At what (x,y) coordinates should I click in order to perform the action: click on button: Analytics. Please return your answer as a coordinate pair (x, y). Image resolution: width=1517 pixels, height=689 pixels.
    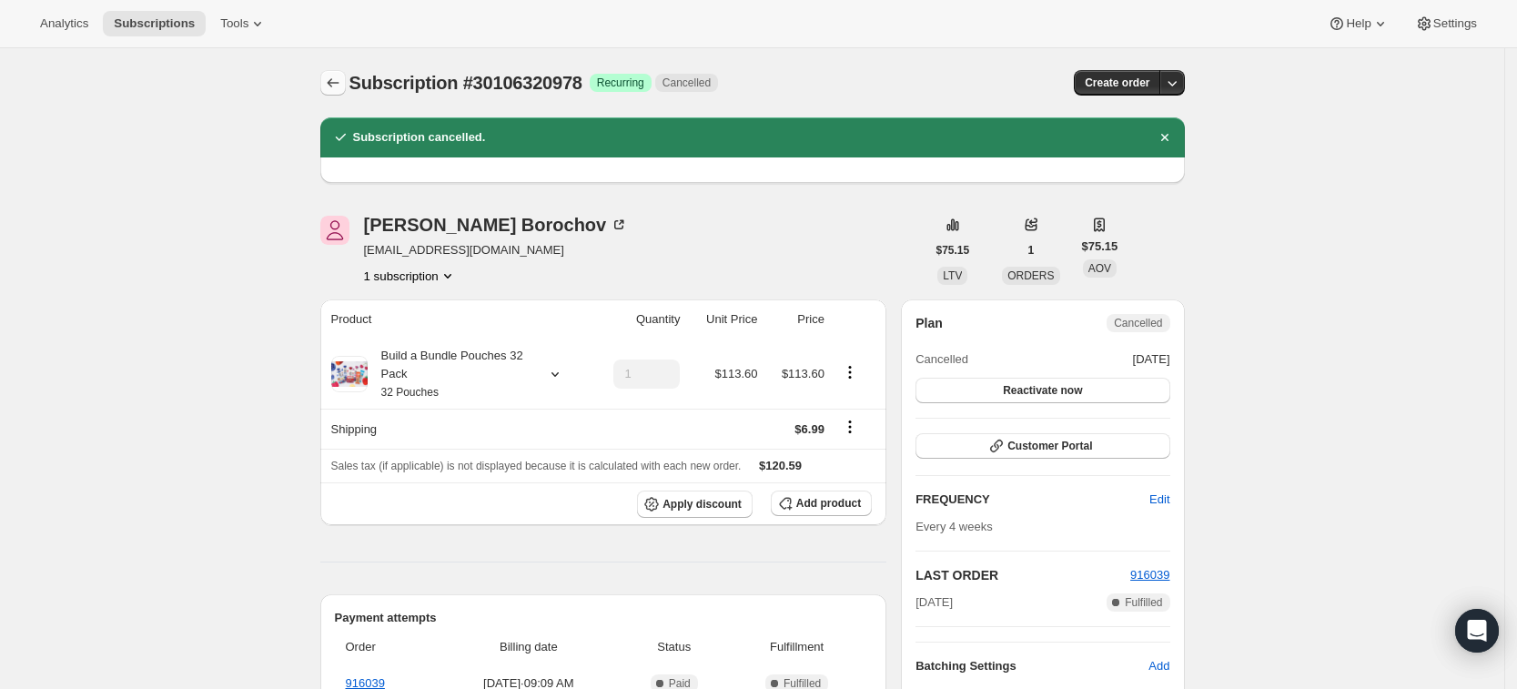
    Looking at the image, I should click on (64, 24).